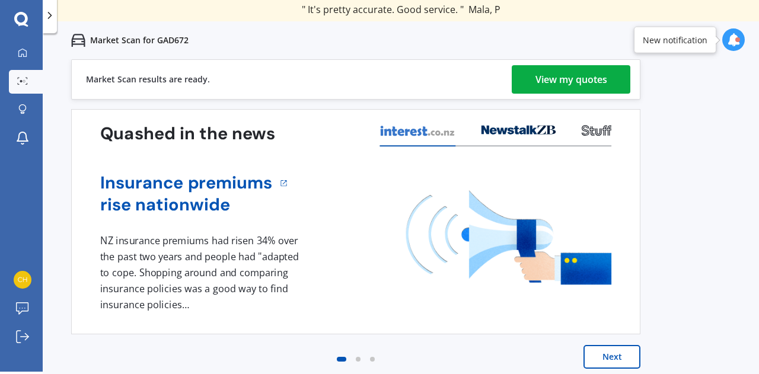  I want to click on a: View my quotes, so click(571, 79).